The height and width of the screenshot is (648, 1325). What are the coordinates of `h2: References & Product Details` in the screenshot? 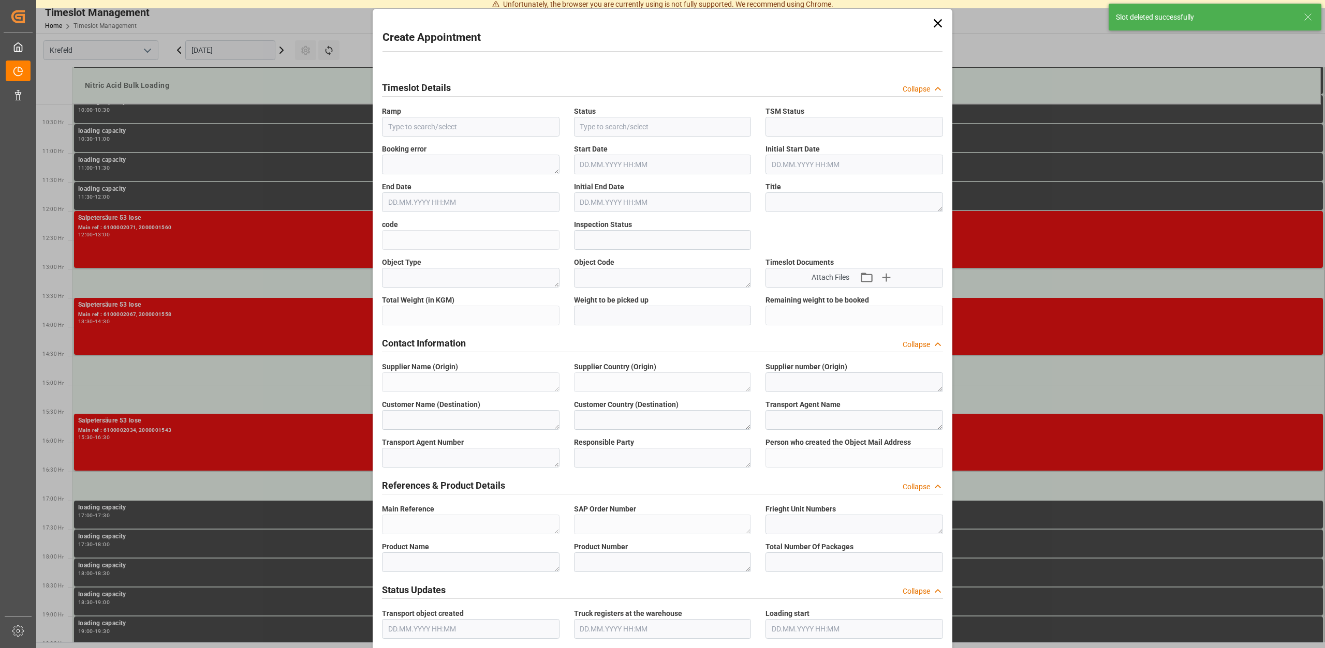 It's located at (443, 485).